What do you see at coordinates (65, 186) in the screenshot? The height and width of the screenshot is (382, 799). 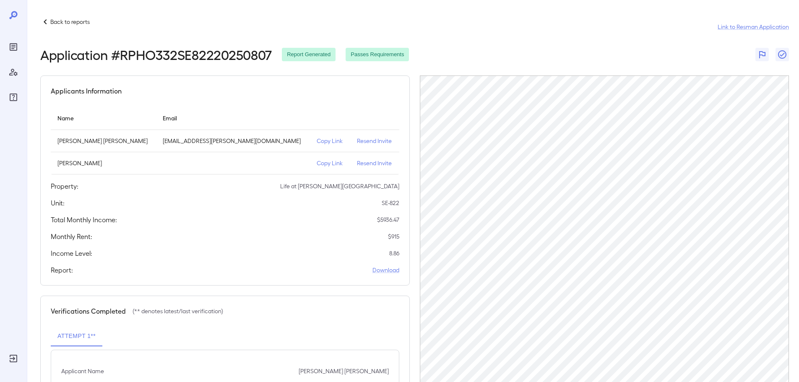 I see `h5: Property:` at bounding box center [65, 186].